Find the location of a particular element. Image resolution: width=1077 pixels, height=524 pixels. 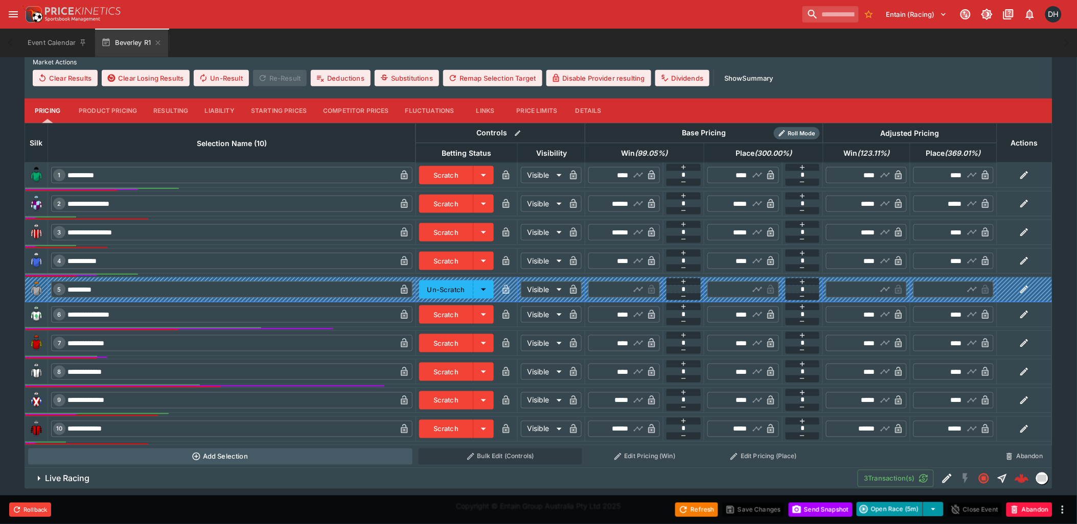

div: Base Pricing is located at coordinates (704, 133).